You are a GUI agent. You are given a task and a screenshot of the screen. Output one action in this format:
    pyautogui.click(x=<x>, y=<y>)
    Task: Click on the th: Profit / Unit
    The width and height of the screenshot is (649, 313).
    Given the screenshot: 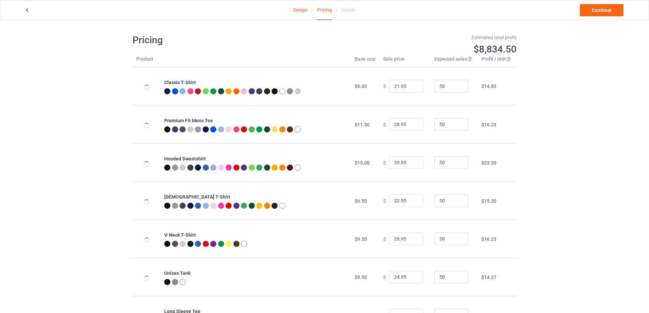 What is the action you would take?
    pyautogui.click(x=497, y=61)
    